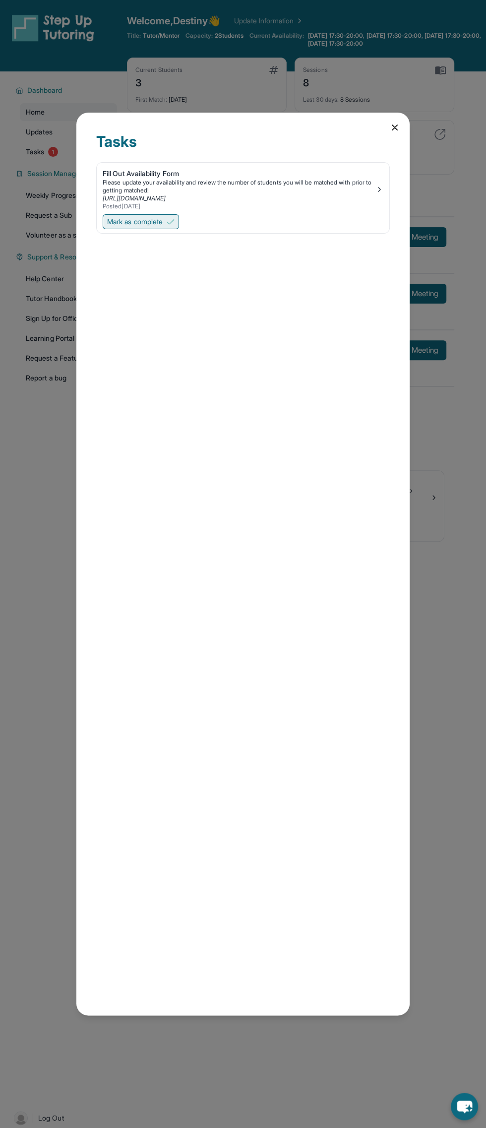  What do you see at coordinates (239, 174) in the screenshot?
I see `div: Fill Out Availability Form` at bounding box center [239, 174].